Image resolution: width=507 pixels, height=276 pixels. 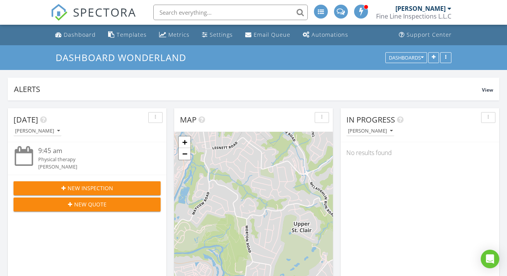 What do you see at coordinates (490, 259) in the screenshot?
I see `div: Open Intercom Messenger` at bounding box center [490, 259].